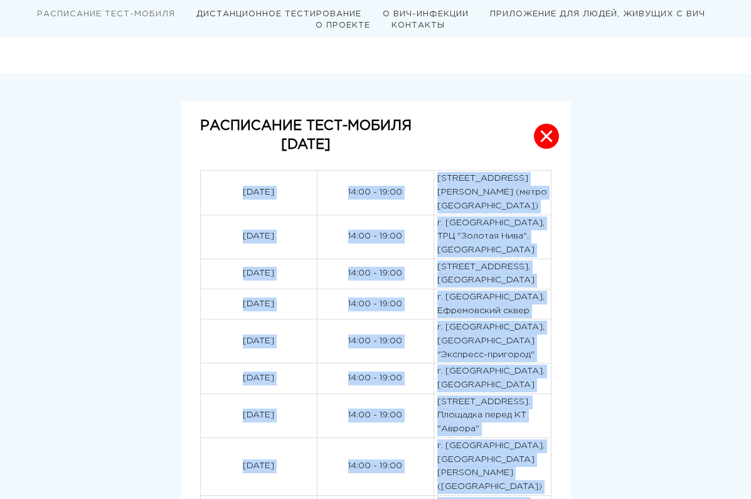 This screenshot has width=751, height=499. What do you see at coordinates (306, 126) in the screenshot?
I see `strong: РАСПИСАНИЕ ТЕСТ-МОБИЛЯ` at bounding box center [306, 126].